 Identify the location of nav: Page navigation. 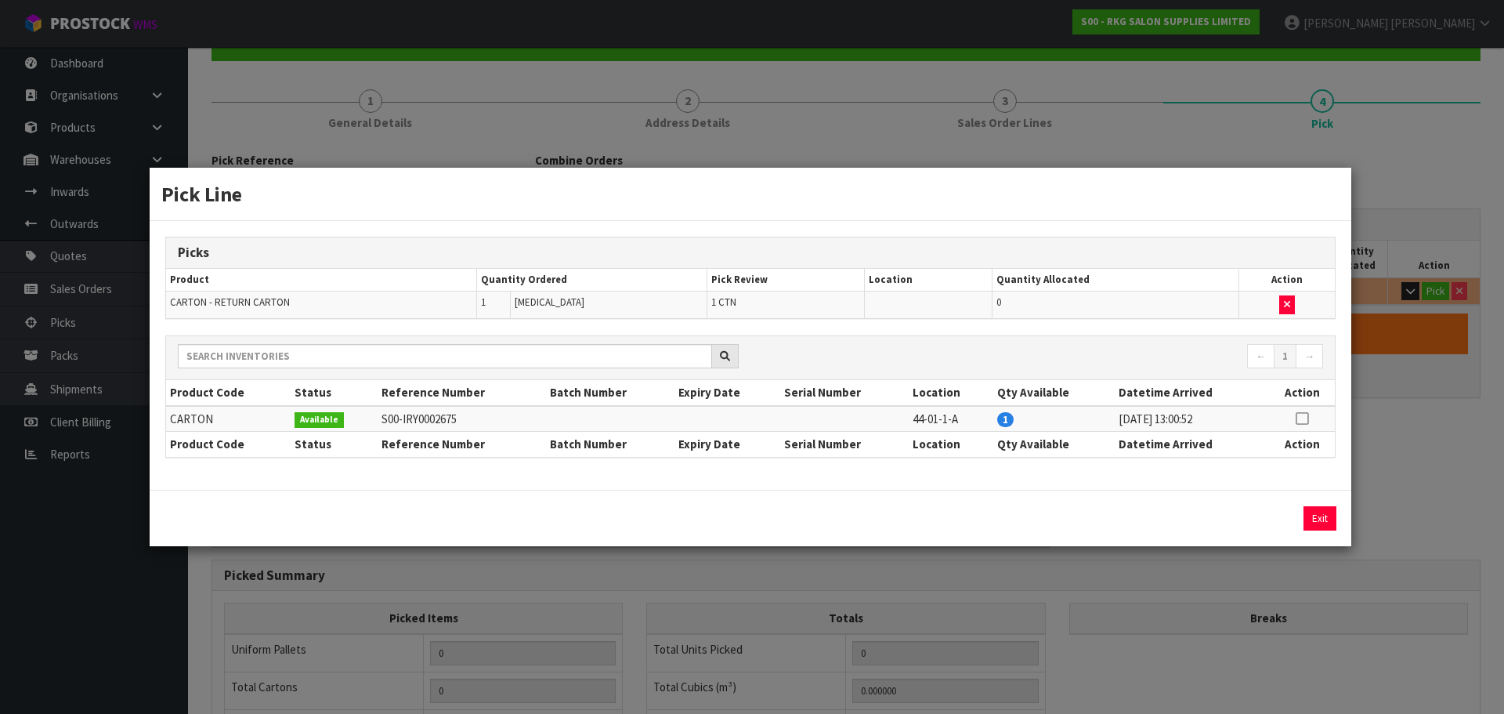
(1043, 357).